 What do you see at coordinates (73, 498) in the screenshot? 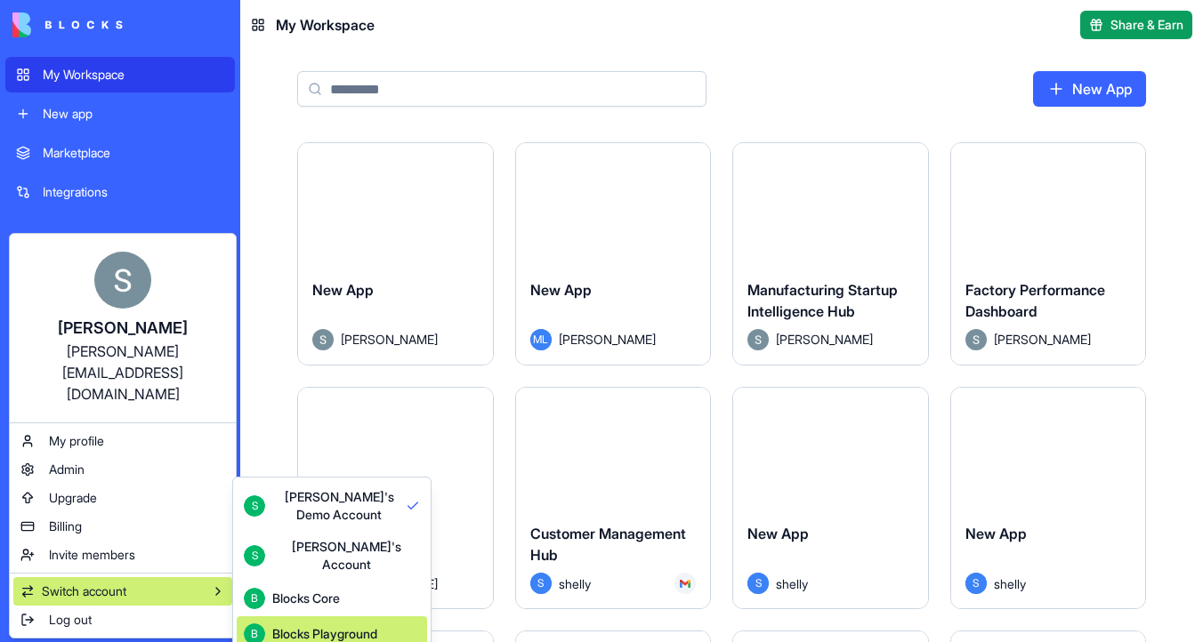
I see `span: Upgrade` at bounding box center [73, 498].